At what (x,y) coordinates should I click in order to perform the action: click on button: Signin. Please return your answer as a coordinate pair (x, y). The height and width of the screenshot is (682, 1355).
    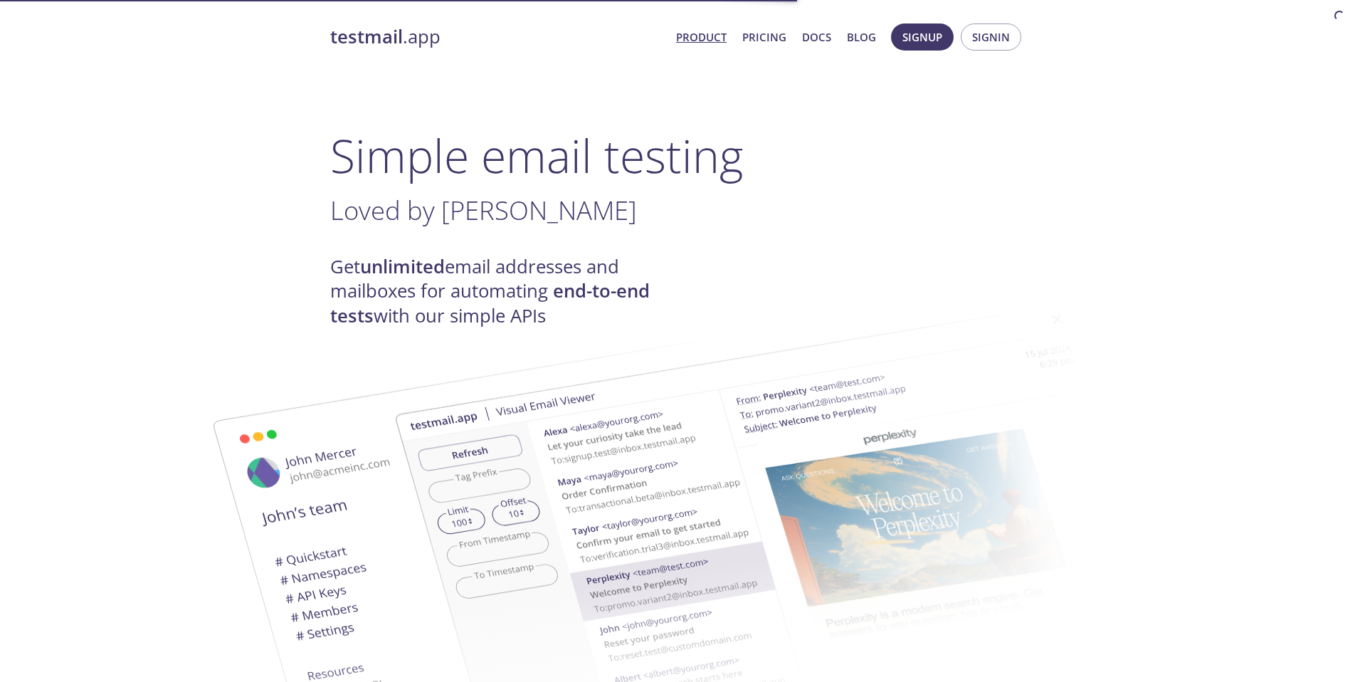
    Looking at the image, I should click on (990, 37).